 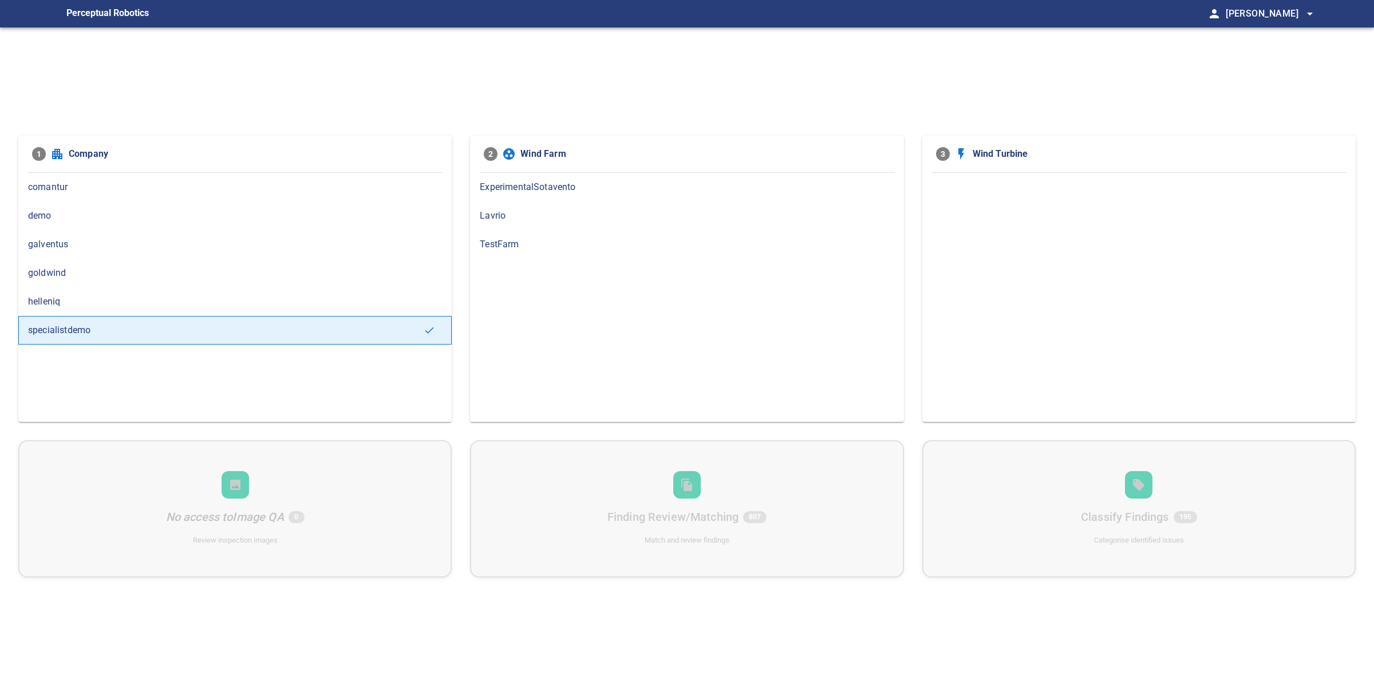 What do you see at coordinates (686, 187) in the screenshot?
I see `div: ExperimentalSotavento` at bounding box center [686, 187].